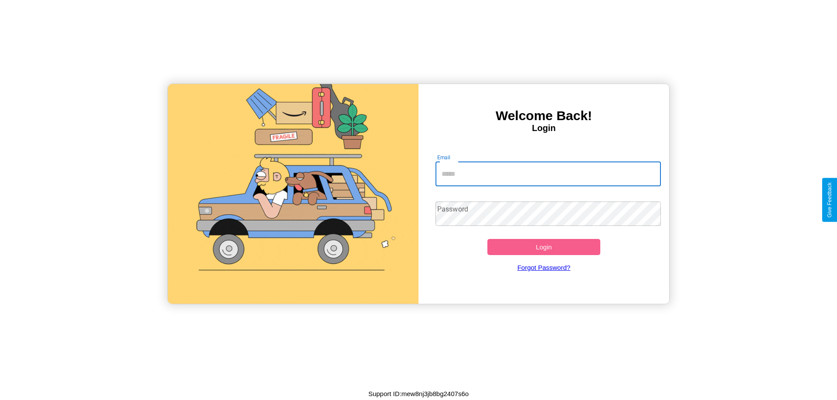  What do you see at coordinates (829, 200) in the screenshot?
I see `div: Give Feedback` at bounding box center [829, 200].